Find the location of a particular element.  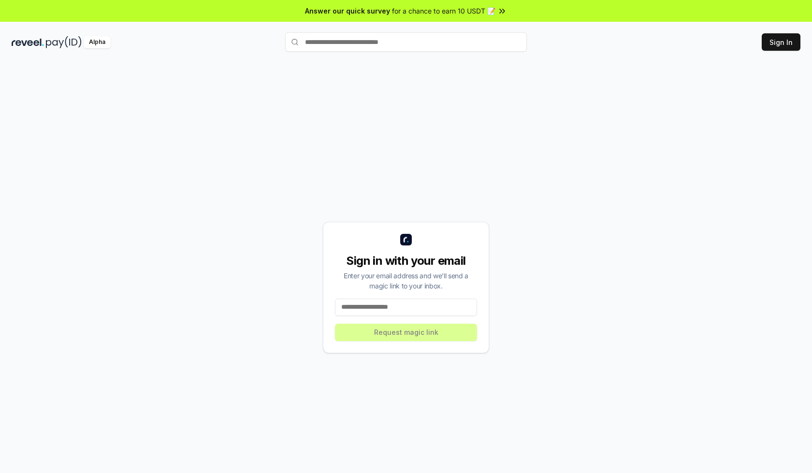

span: for a chance to earn 10 USDT 📝 is located at coordinates (443, 11).